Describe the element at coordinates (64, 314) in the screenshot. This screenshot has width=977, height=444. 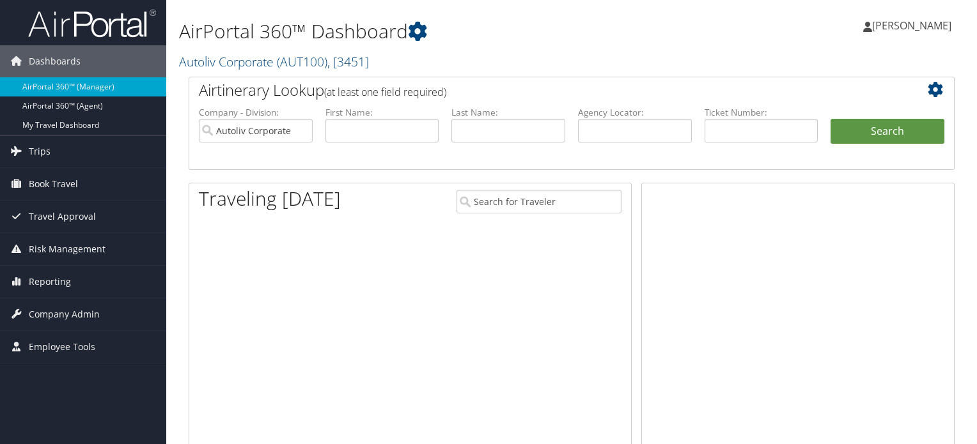
I see `span: Company Admin` at that location.